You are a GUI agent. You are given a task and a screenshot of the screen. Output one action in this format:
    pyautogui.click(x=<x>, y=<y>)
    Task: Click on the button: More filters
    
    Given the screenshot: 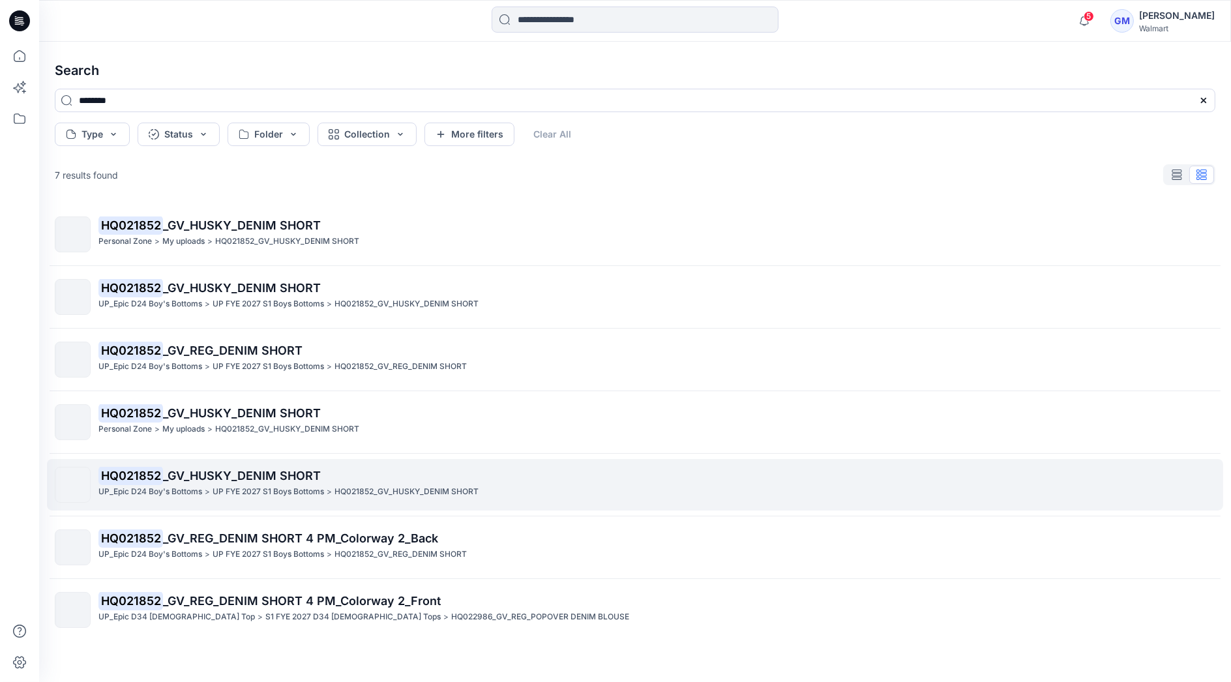 What is the action you would take?
    pyautogui.click(x=469, y=134)
    